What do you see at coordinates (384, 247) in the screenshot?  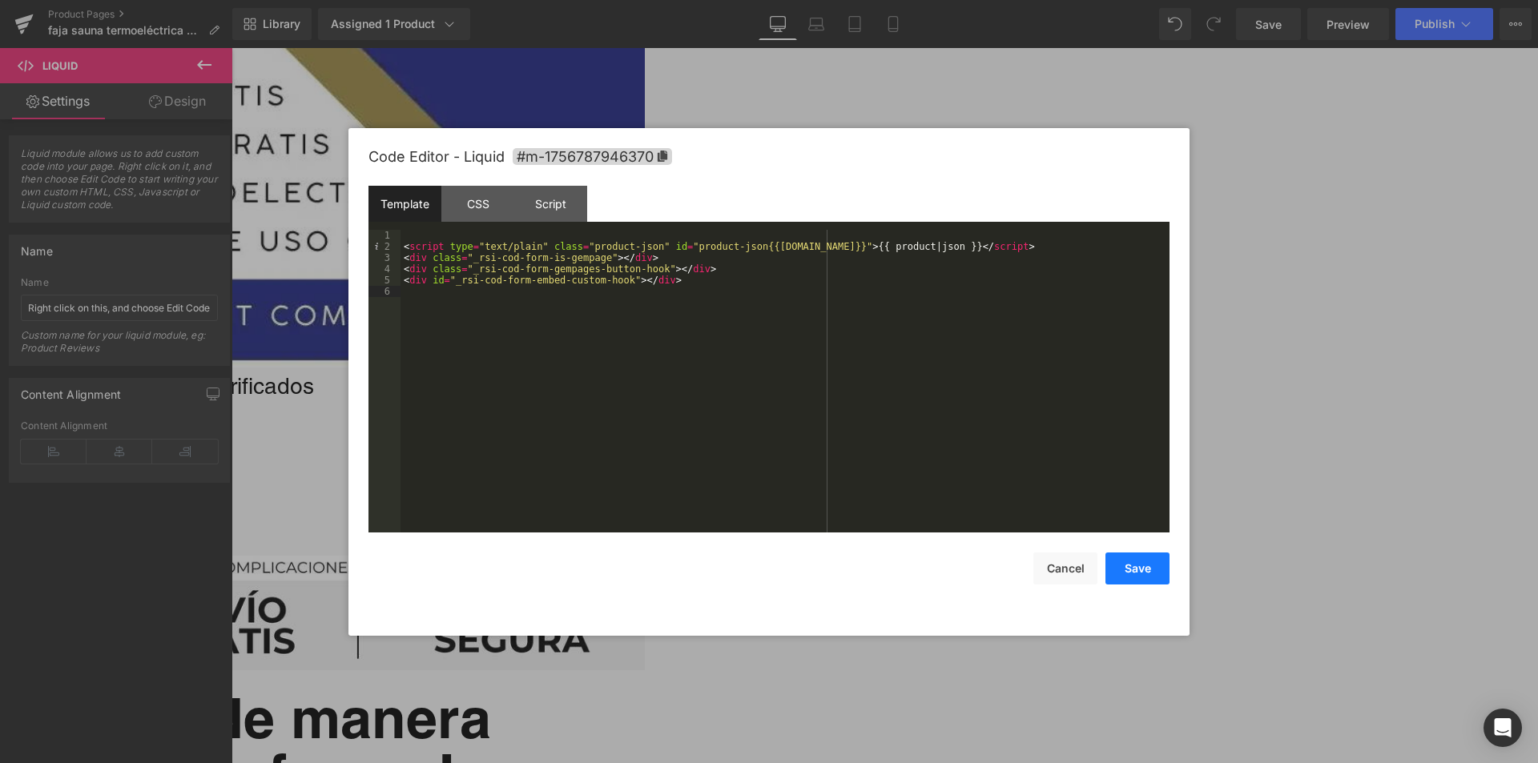 I see `div: 2` at bounding box center [384, 247].